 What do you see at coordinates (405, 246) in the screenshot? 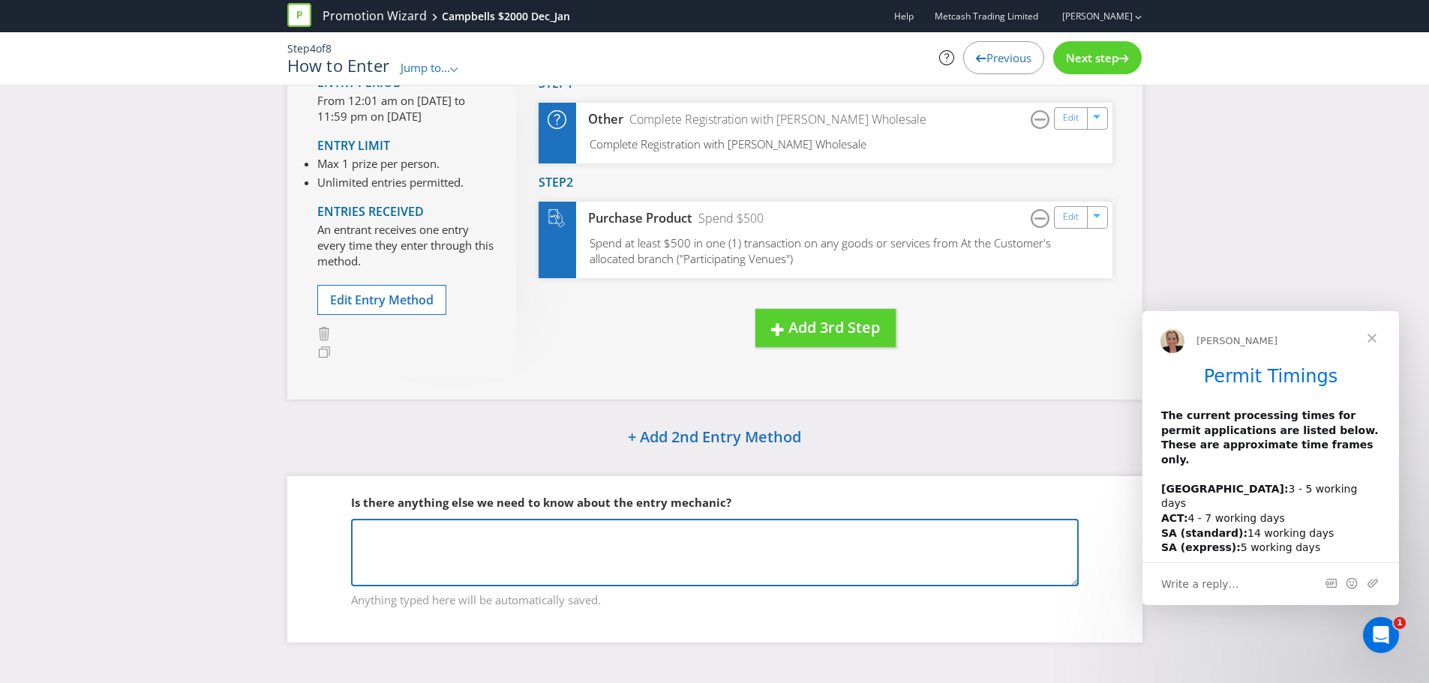
I see `p: An entrant receives one entry every time they enter through this method.` at bounding box center [405, 246].